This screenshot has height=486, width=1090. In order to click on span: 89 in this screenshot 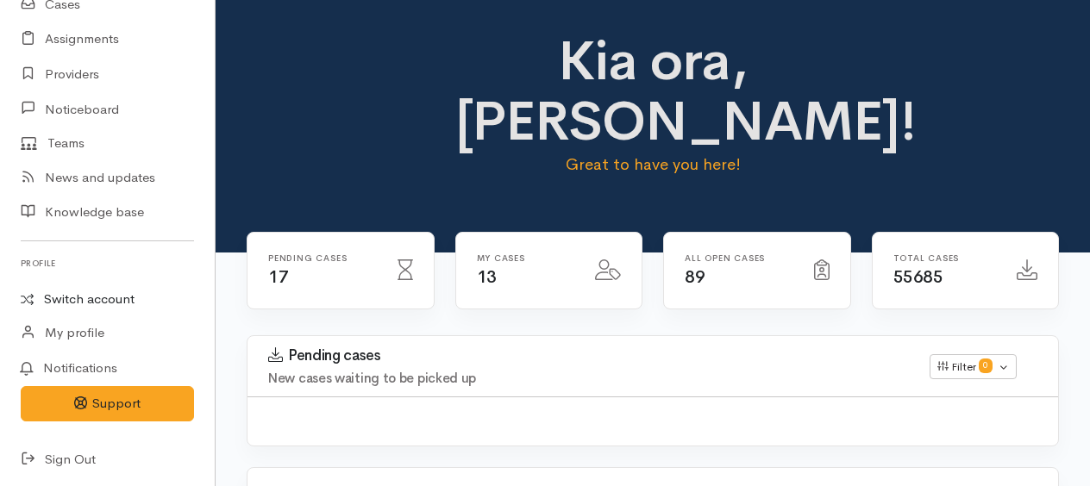, I will do `click(694, 277)`.